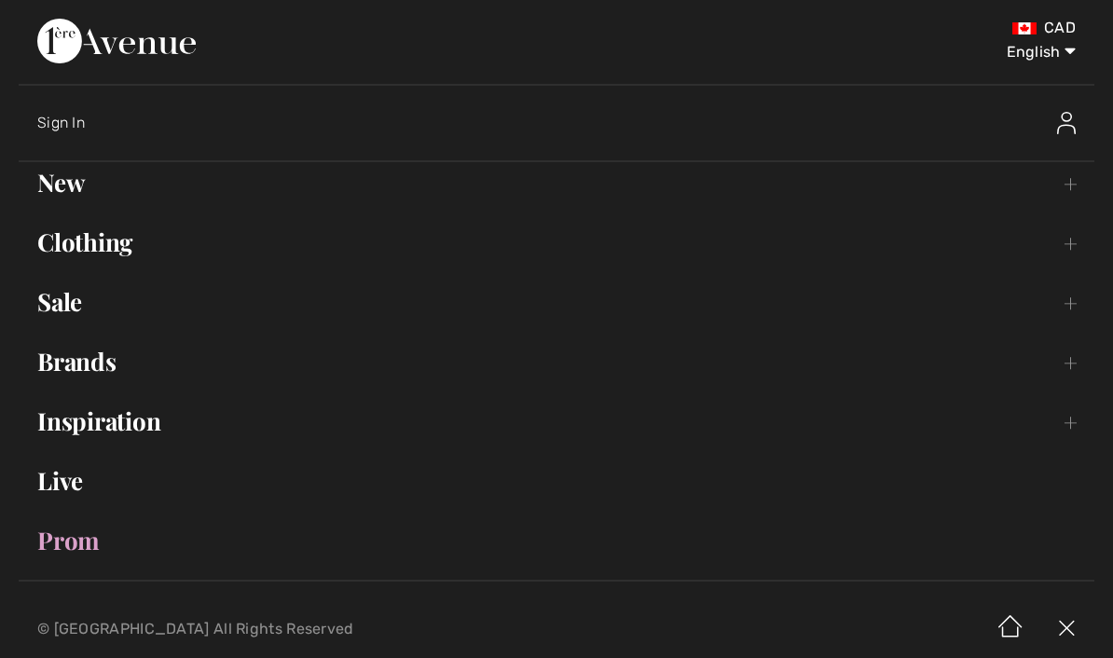  Describe the element at coordinates (865, 28) in the screenshot. I see `div: CAD` at that location.